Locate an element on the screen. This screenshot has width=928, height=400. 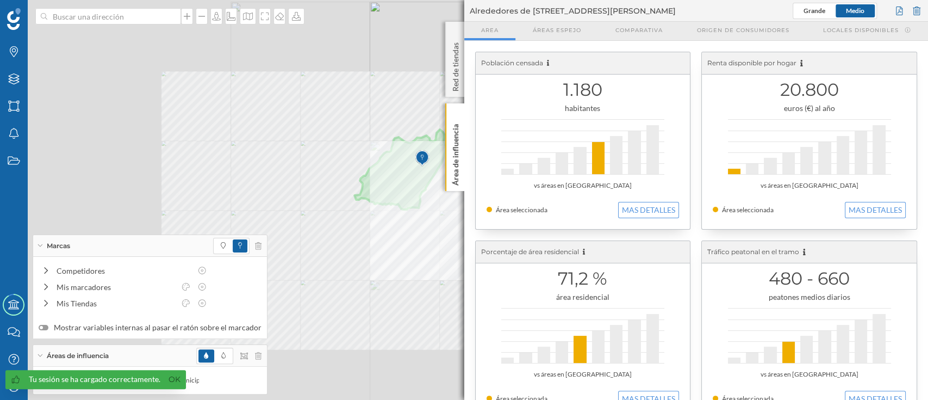
span: Comparativa is located at coordinates (638, 30).